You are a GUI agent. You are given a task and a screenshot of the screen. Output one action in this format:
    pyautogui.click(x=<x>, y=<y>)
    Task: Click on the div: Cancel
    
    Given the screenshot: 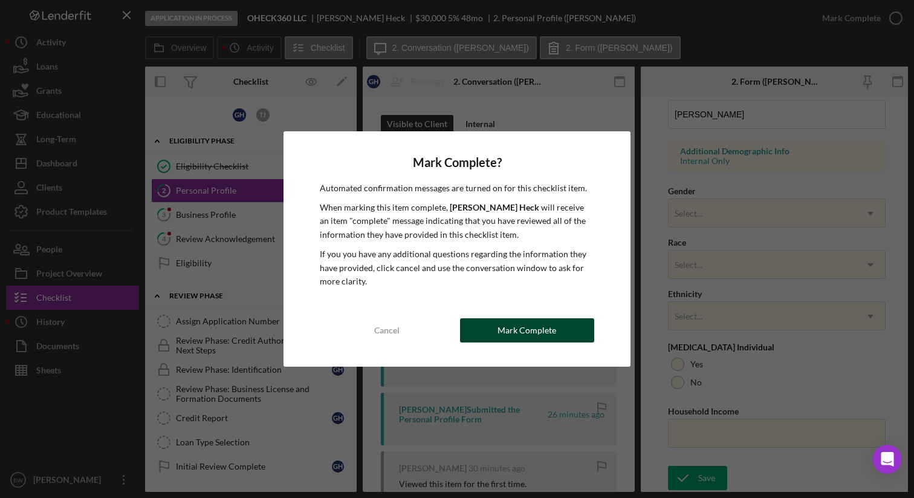 What is the action you would take?
    pyautogui.click(x=387, y=330)
    